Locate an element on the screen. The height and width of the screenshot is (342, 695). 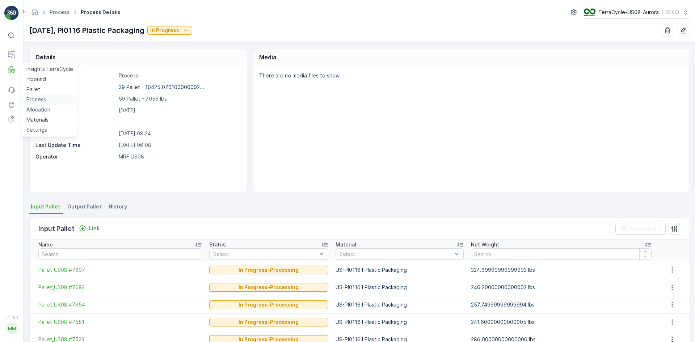
button: MM is located at coordinates (12, 329).